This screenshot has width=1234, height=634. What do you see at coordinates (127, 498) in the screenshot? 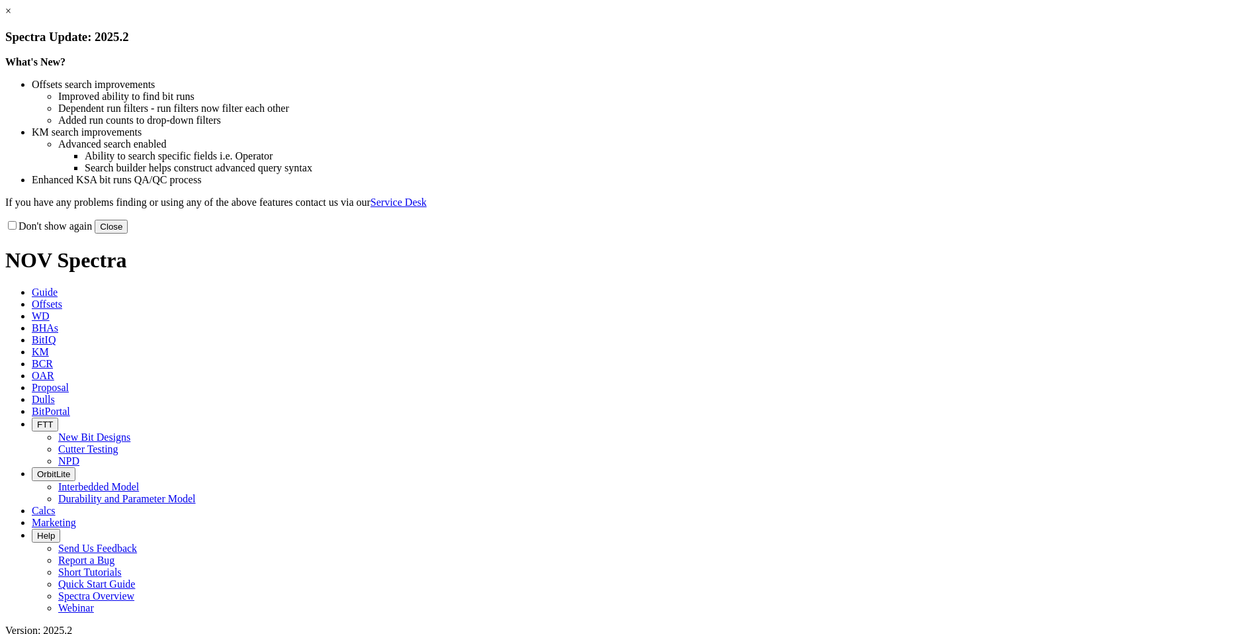
I see `a: Durability and Parameter Model` at bounding box center [127, 498].